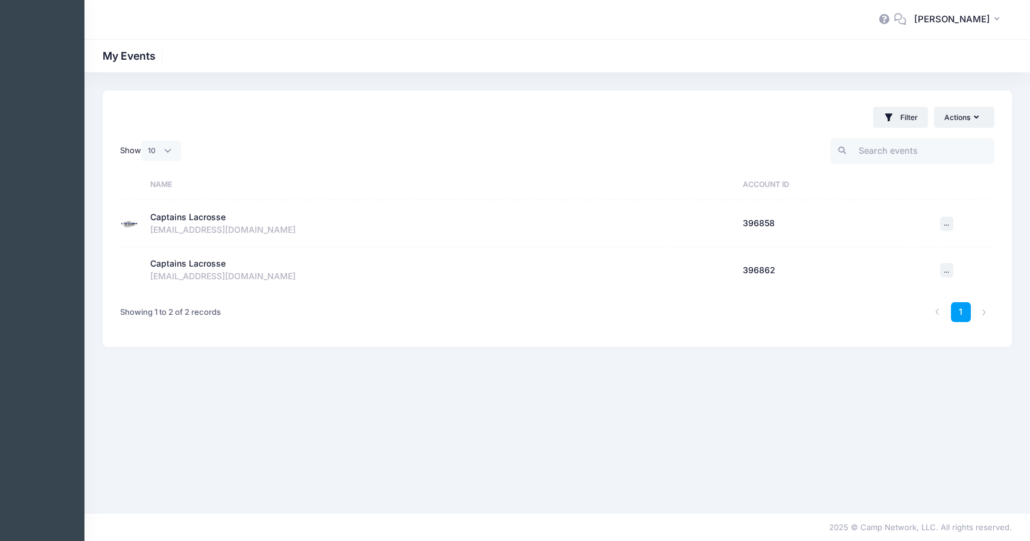 Image resolution: width=1030 pixels, height=541 pixels. I want to click on h1: My Events, so click(134, 55).